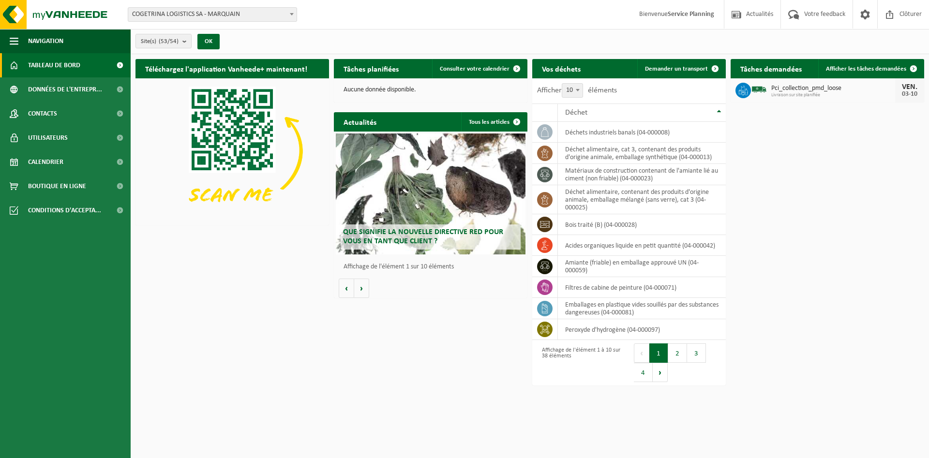  I want to click on img: BL-SO-LV, so click(759, 90).